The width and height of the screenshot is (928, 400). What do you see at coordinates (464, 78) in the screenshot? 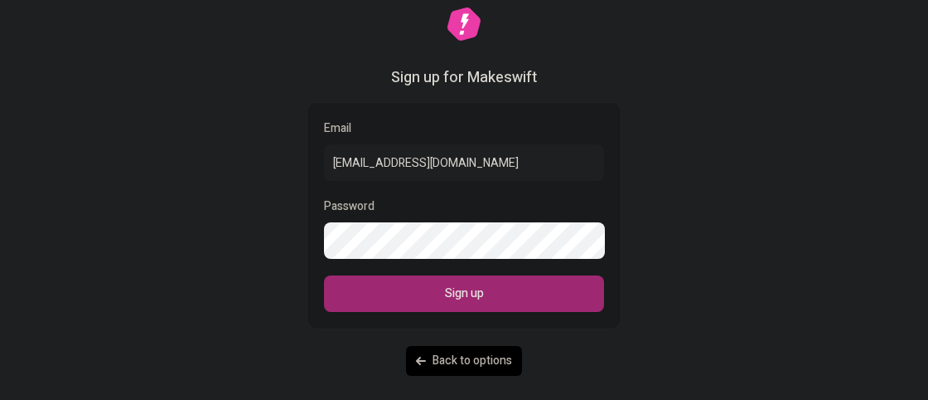
I see `h1: Sign up for Makeswift` at bounding box center [464, 78].